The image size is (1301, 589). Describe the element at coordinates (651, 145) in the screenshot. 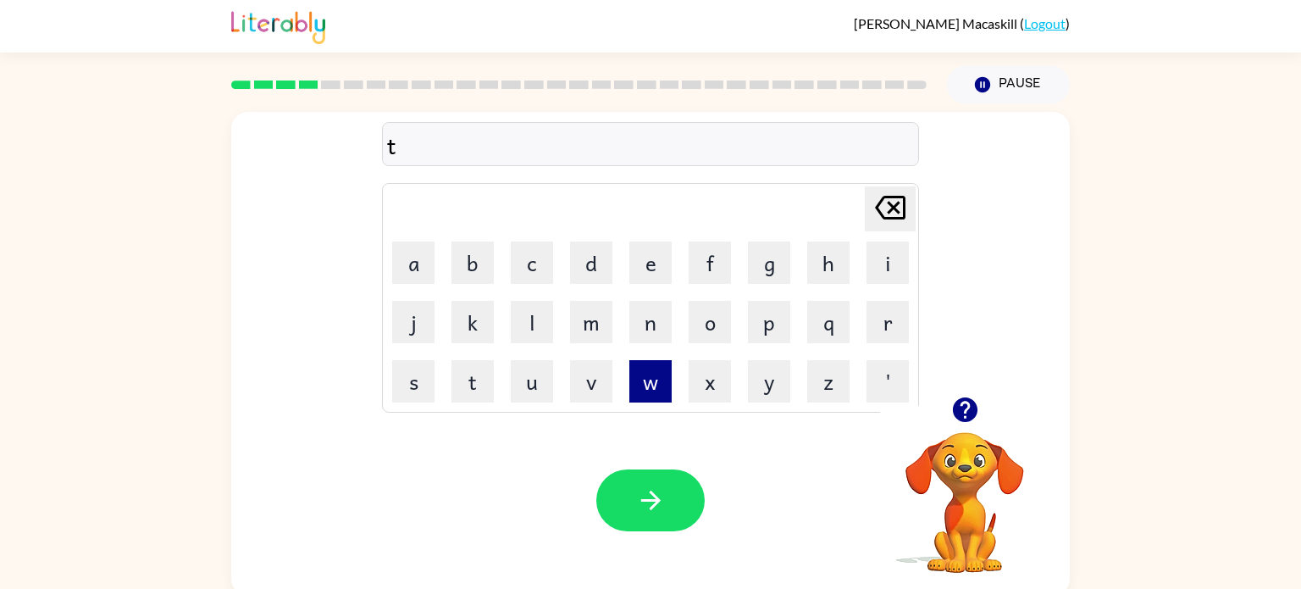

I see `div: t` at that location.